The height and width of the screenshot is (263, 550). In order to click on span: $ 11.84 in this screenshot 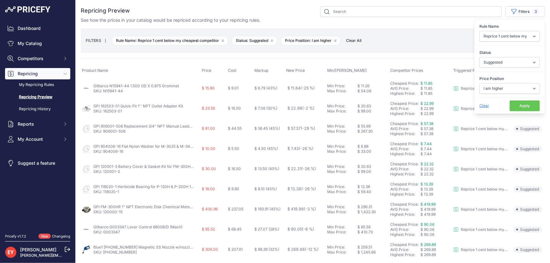, I will do `click(301, 88)`.